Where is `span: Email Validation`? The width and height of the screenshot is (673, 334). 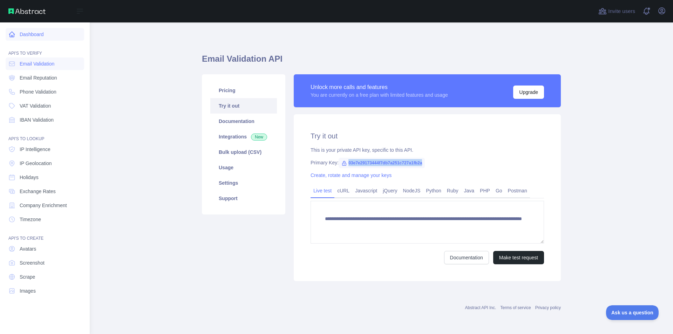 span: Email Validation is located at coordinates (37, 64).